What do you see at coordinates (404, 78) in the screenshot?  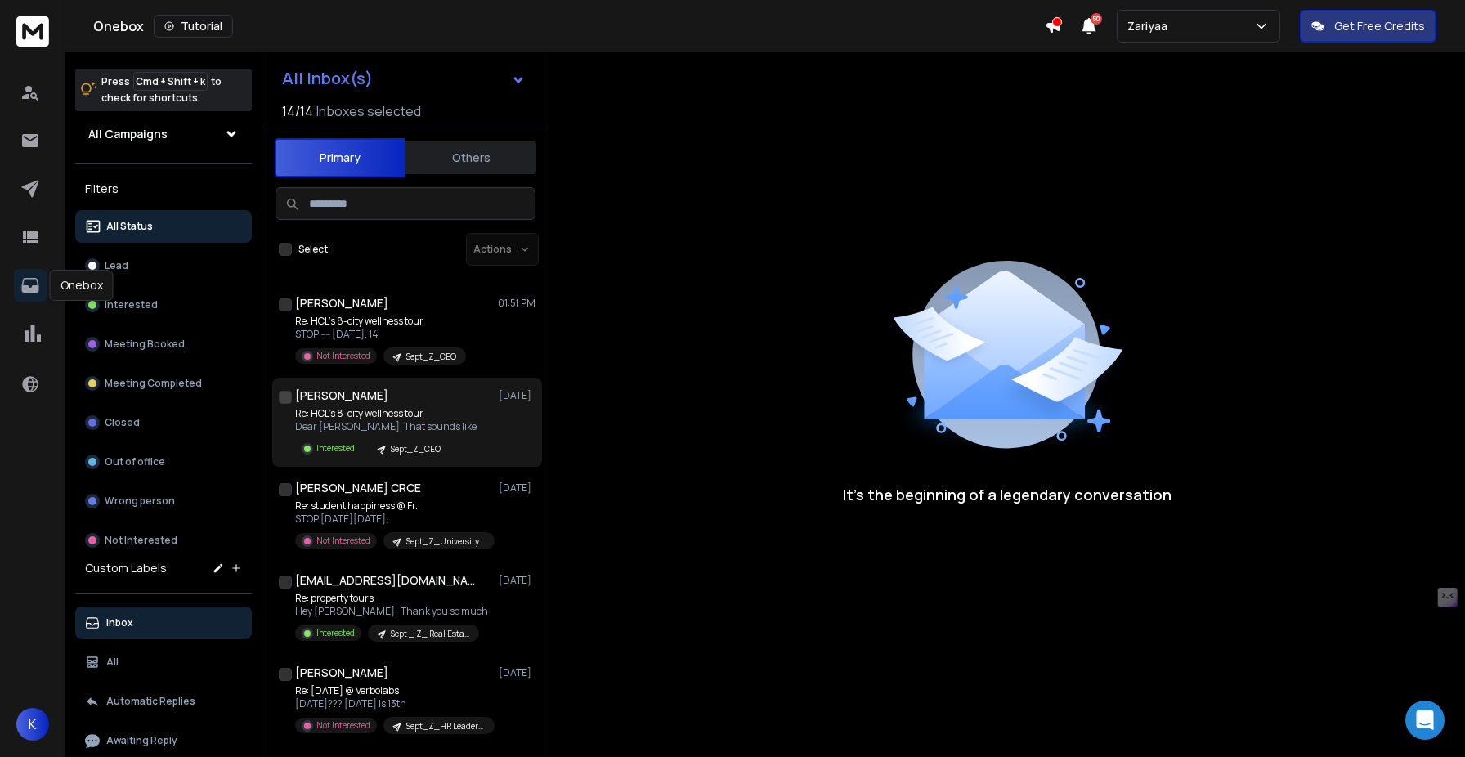 I see `button: All Inbox(s)` at bounding box center [404, 78].